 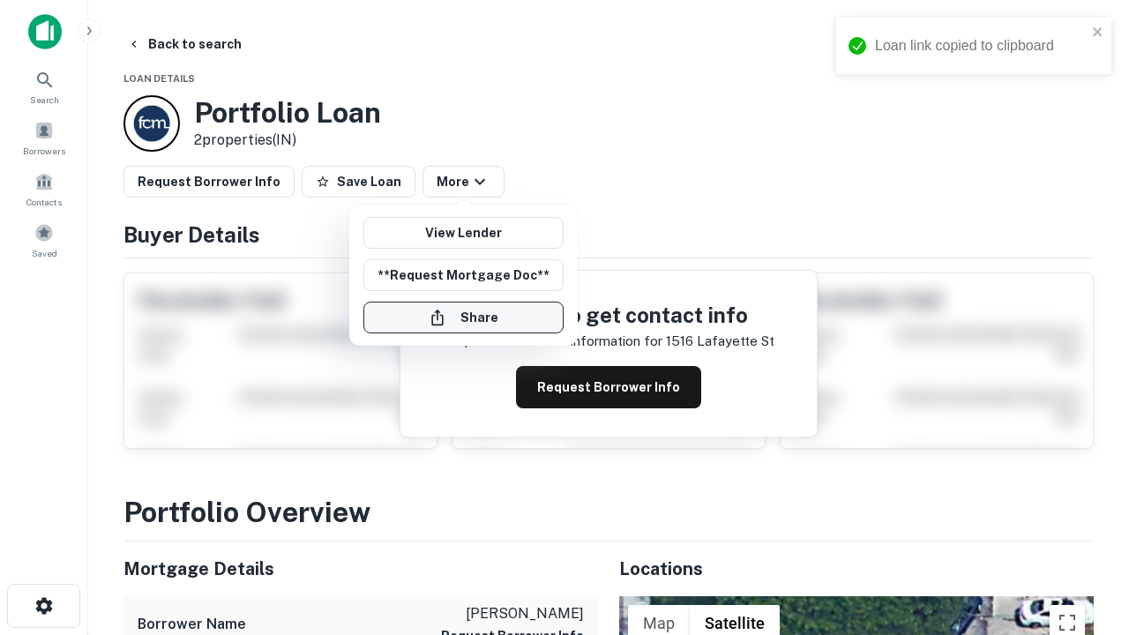 What do you see at coordinates (1084, 536) in the screenshot?
I see `div: Chat Widget` at bounding box center [1084, 536].